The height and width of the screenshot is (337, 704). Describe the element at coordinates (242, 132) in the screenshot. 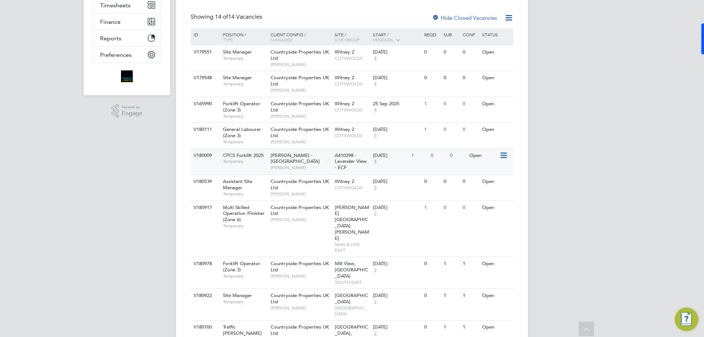

I see `span: General Labourer (Zone 3)` at that location.